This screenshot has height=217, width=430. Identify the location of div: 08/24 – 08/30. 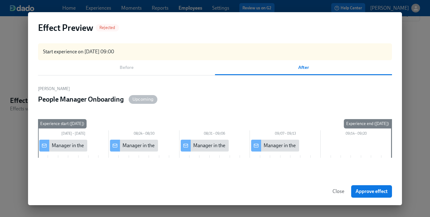
(144, 134).